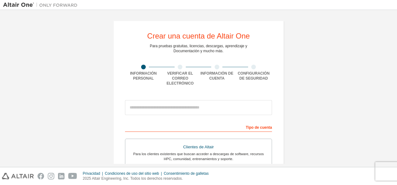 The height and width of the screenshot is (185, 397). I want to click on img: instagram.svg, so click(51, 176).